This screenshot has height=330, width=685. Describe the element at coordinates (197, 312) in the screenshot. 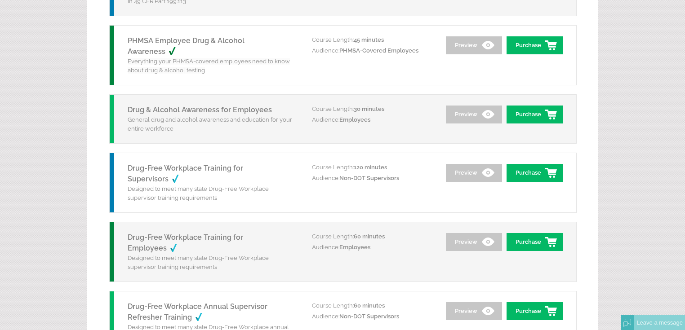

I see `a: Drug-Free Workplace Annual Supervisor Refresher Training` at that location.